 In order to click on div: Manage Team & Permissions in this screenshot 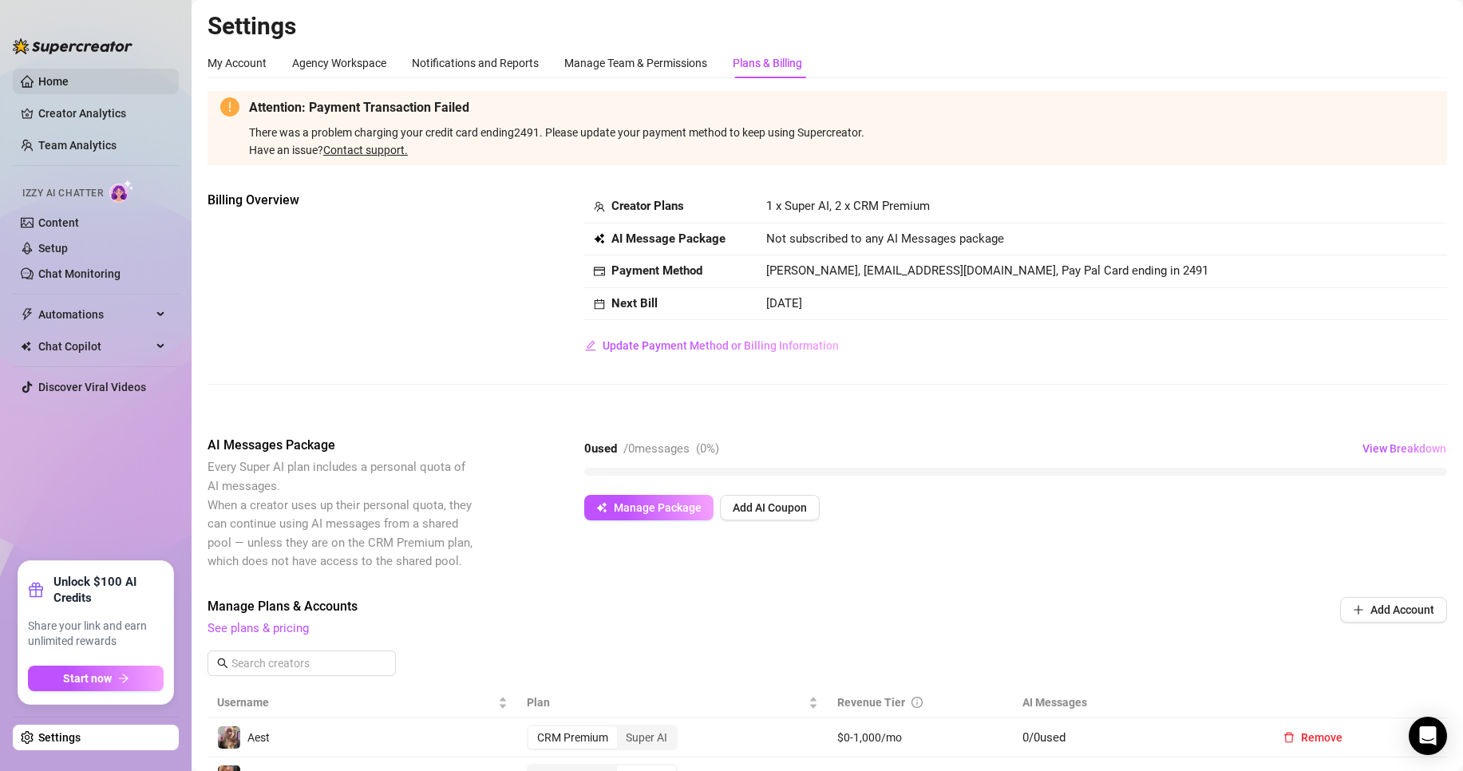, I will do `click(635, 63)`.